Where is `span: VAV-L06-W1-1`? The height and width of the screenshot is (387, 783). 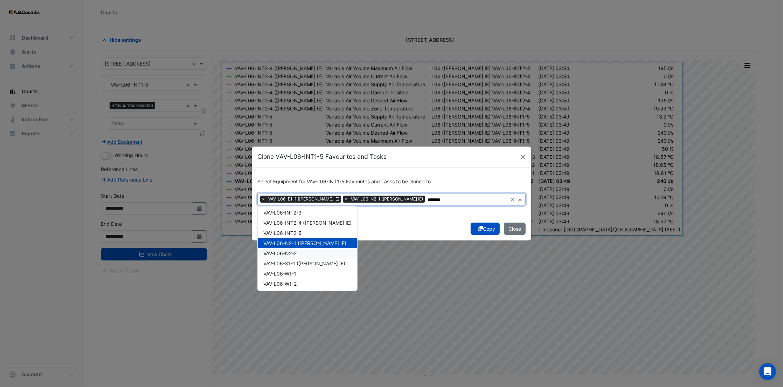
span: VAV-L06-W1-1 is located at coordinates (280, 273).